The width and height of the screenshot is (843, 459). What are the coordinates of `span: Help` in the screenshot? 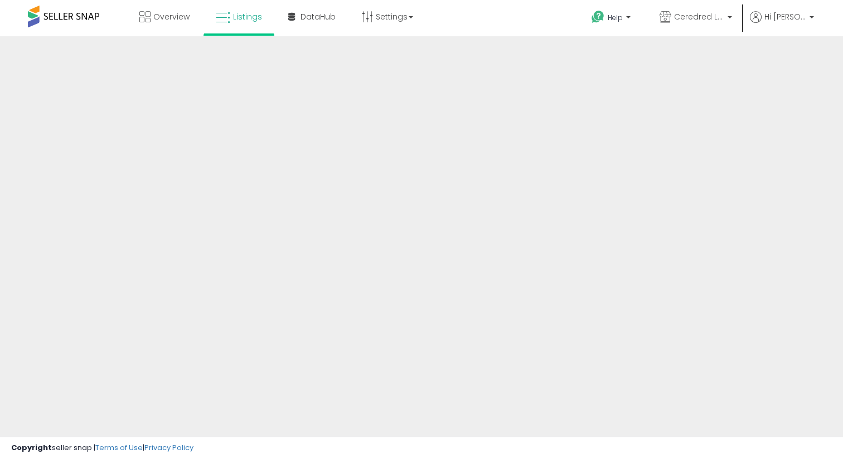 It's located at (615, 17).